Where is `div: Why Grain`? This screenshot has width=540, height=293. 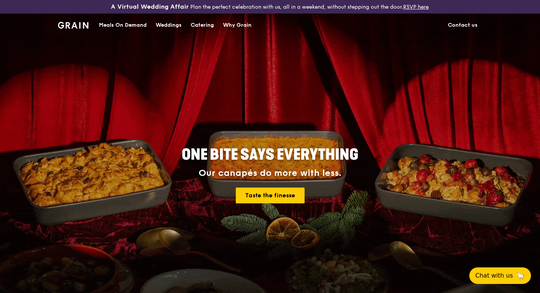 div: Why Grain is located at coordinates (237, 25).